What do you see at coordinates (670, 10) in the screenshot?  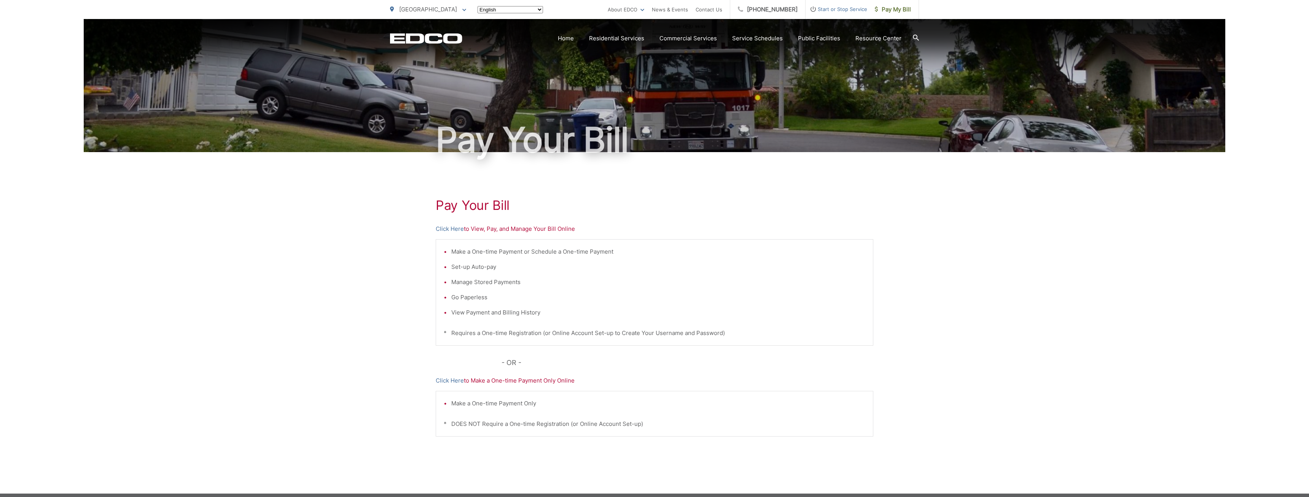 I see `a: News & Events` at bounding box center [670, 10].